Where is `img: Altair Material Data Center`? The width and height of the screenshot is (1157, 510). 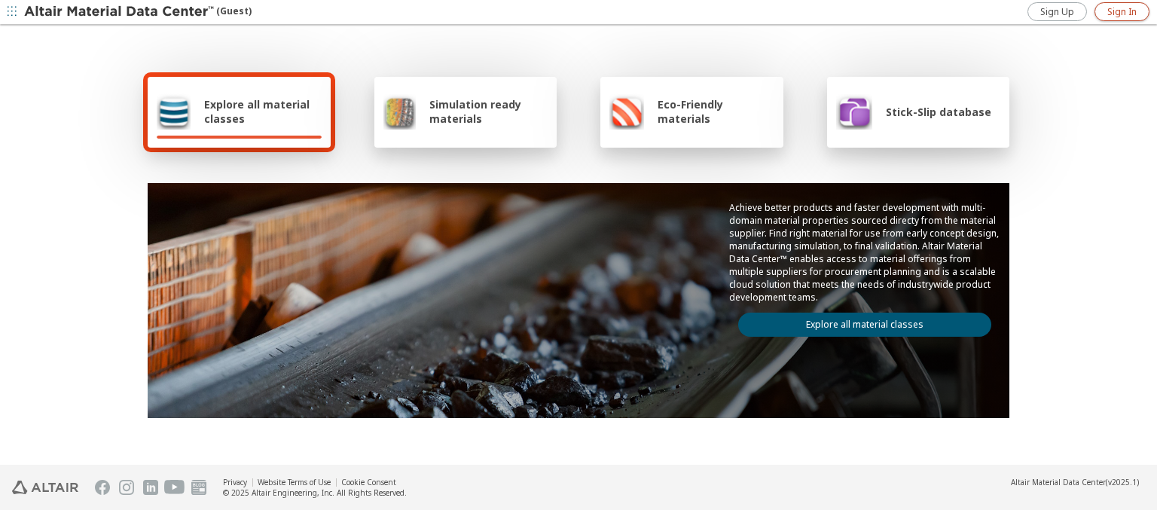 img: Altair Material Data Center is located at coordinates (120, 12).